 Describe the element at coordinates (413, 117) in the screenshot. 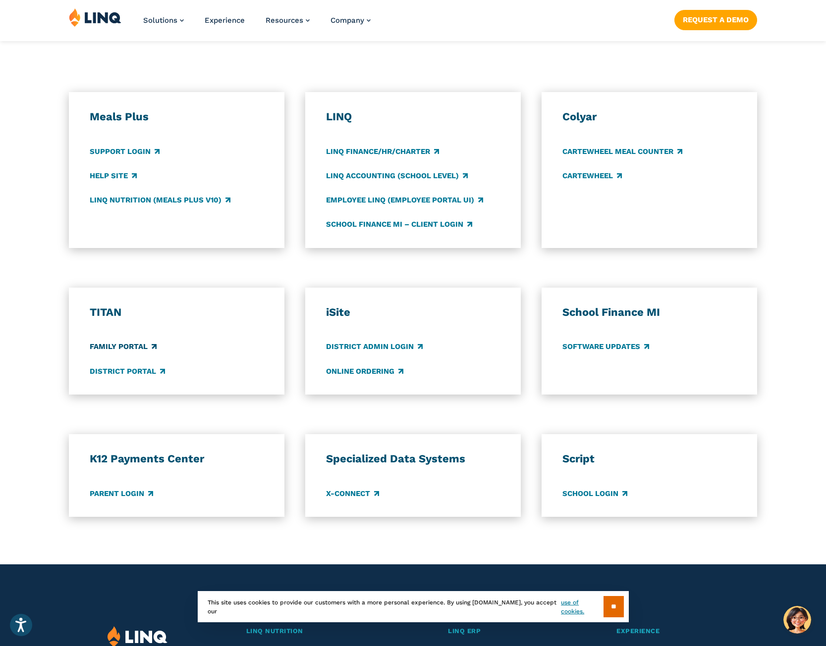

I see `h3: LINQ` at that location.